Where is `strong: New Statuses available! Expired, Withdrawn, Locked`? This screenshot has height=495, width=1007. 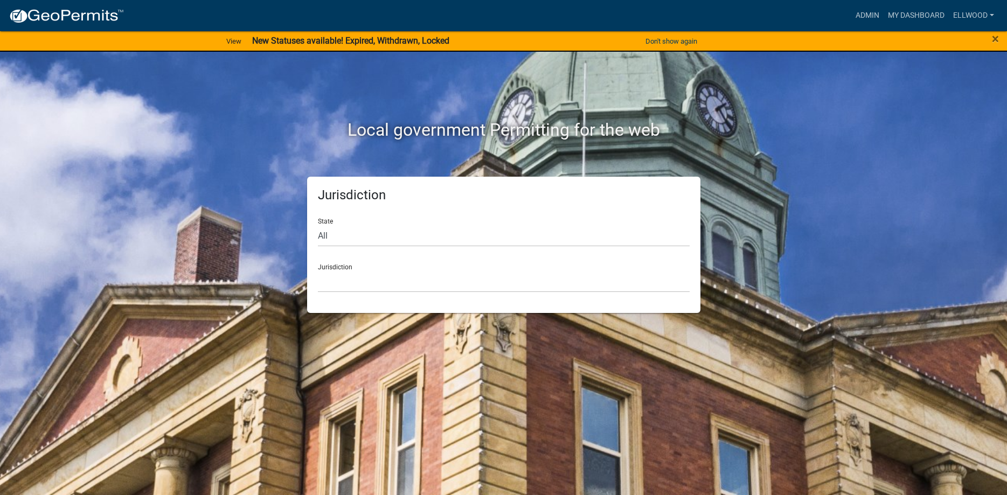
strong: New Statuses available! Expired, Withdrawn, Locked is located at coordinates (351, 40).